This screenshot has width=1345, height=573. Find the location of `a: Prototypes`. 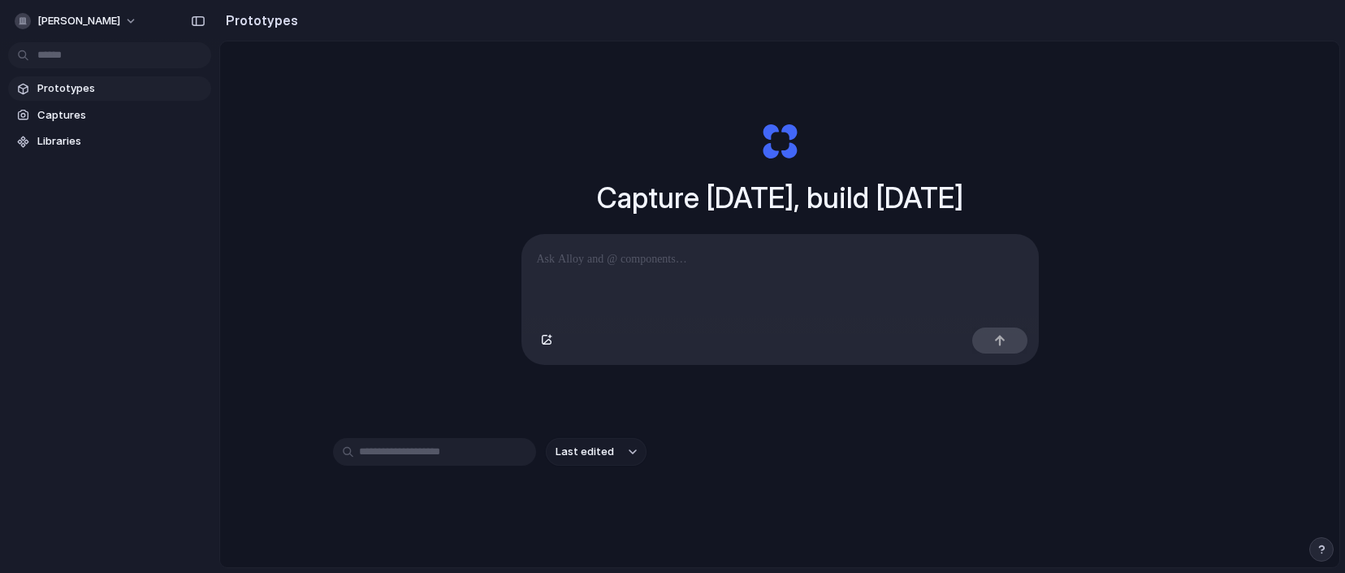

a: Prototypes is located at coordinates (110, 89).